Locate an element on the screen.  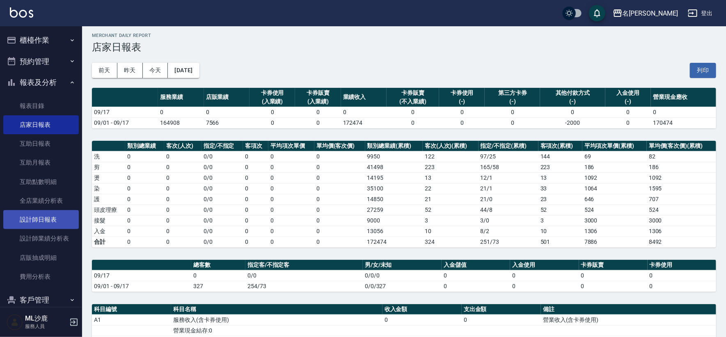
td: 21 / 0 is located at coordinates (509, 199).